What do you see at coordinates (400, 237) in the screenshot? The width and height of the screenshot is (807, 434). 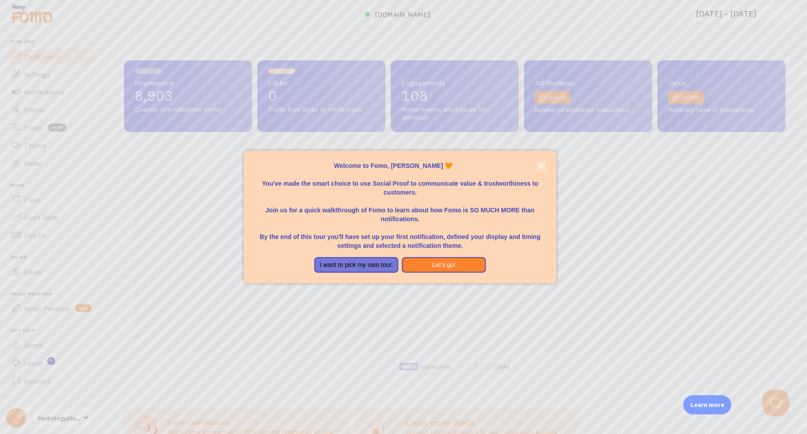 I see `p: By the end of this tour you'll have set up your first notification, defined your display and timi...` at bounding box center [400, 237].